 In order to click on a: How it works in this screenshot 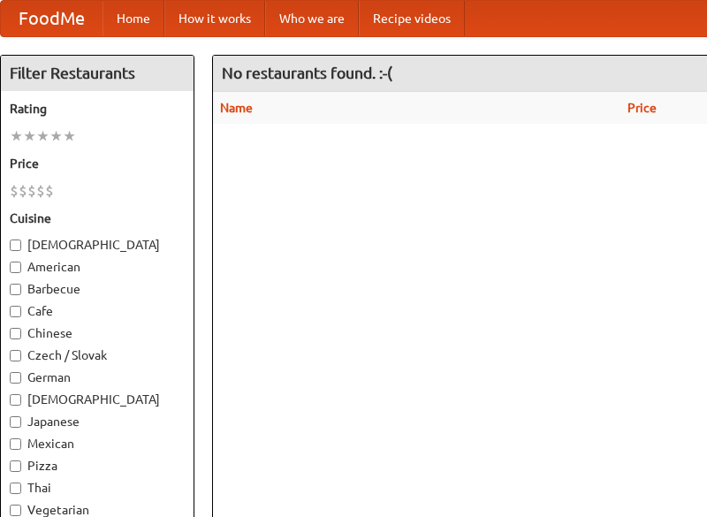, I will do `click(215, 19)`.